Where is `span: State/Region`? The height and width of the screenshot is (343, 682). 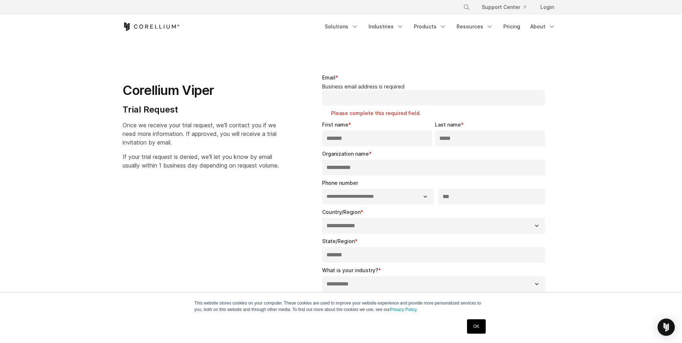 span: State/Region is located at coordinates (338, 241).